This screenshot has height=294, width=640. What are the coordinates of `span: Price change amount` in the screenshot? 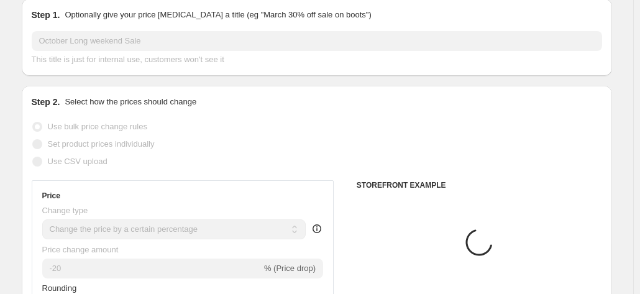 It's located at (80, 249).